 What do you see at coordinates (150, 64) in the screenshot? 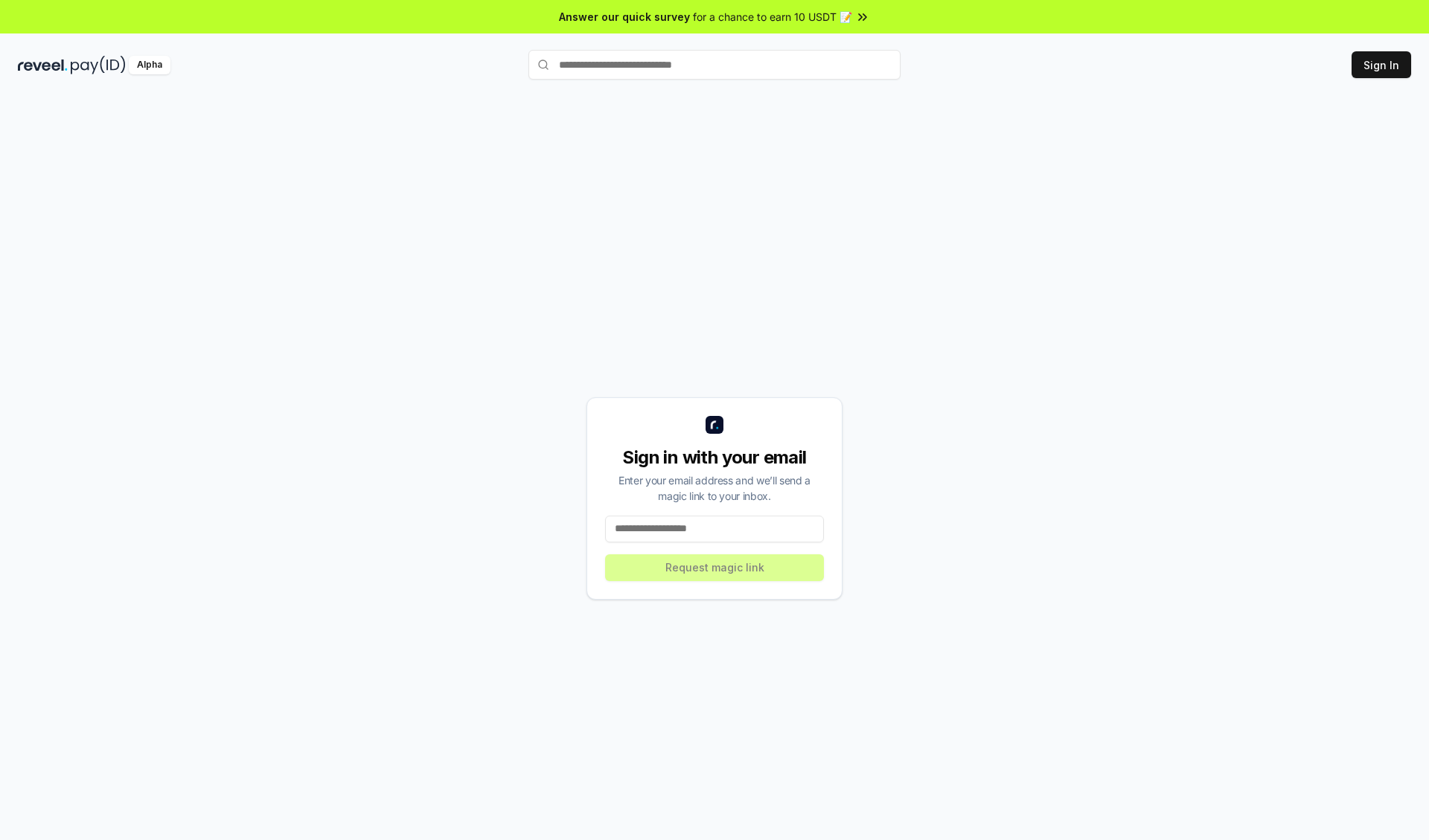
I see `div: Alpha` at bounding box center [150, 64].